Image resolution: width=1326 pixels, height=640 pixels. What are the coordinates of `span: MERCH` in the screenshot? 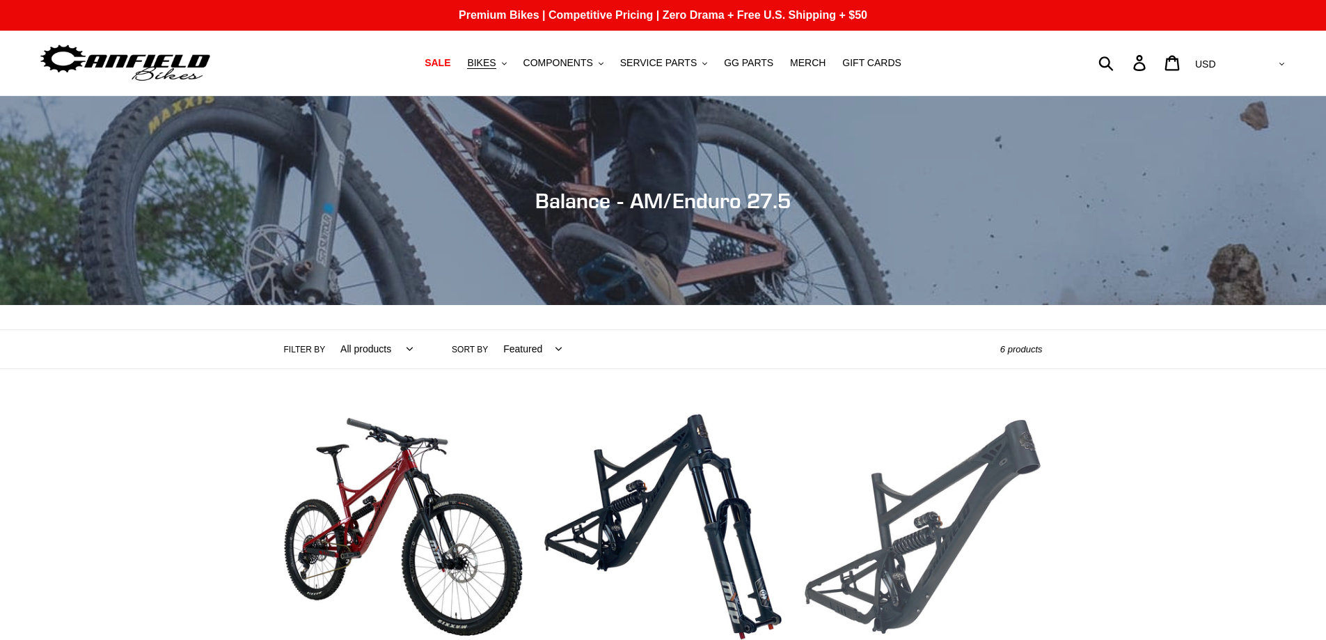 It's located at (807, 63).